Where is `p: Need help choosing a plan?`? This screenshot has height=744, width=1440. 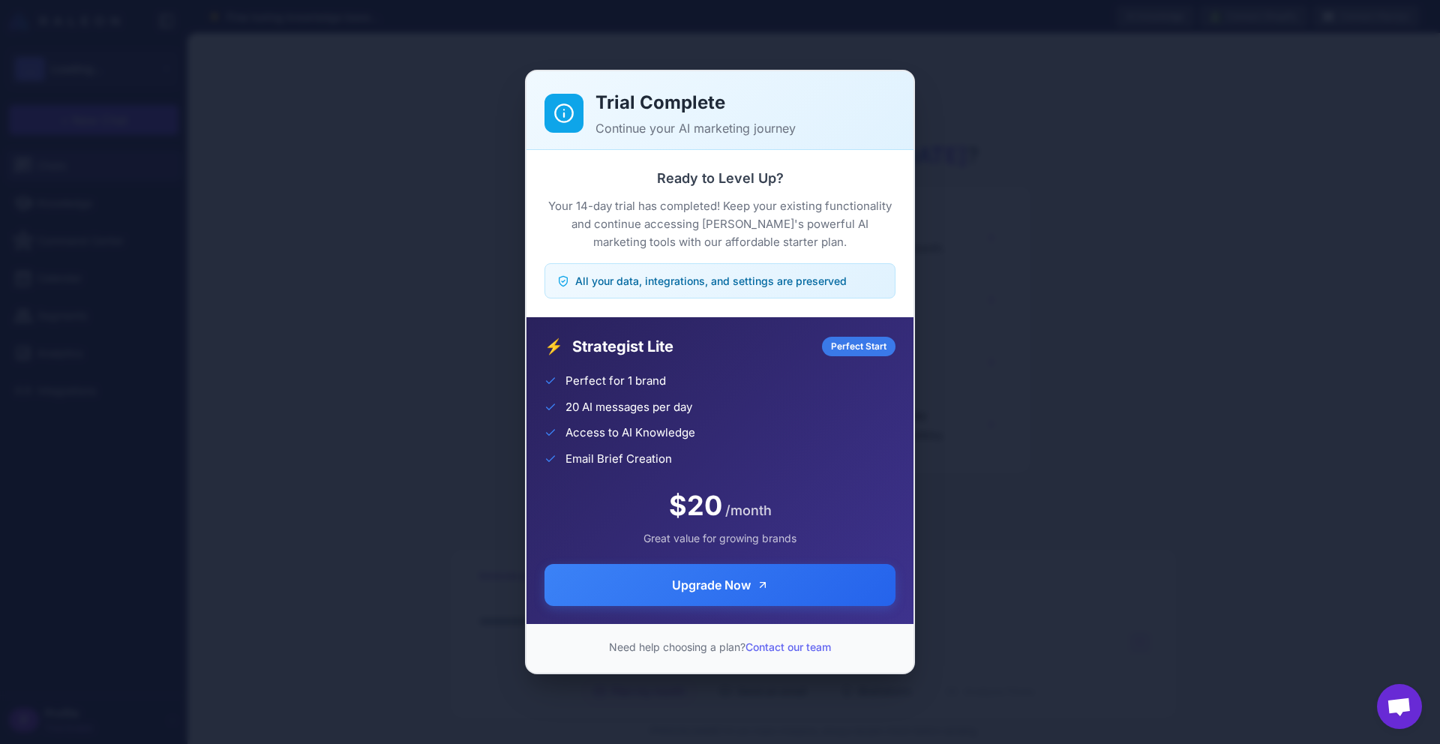
p: Need help choosing a plan? is located at coordinates (720, 647).